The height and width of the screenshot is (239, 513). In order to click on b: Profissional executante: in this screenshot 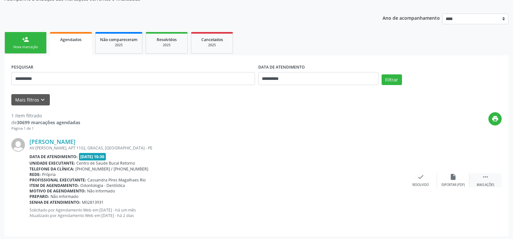, I will do `click(58, 180)`.